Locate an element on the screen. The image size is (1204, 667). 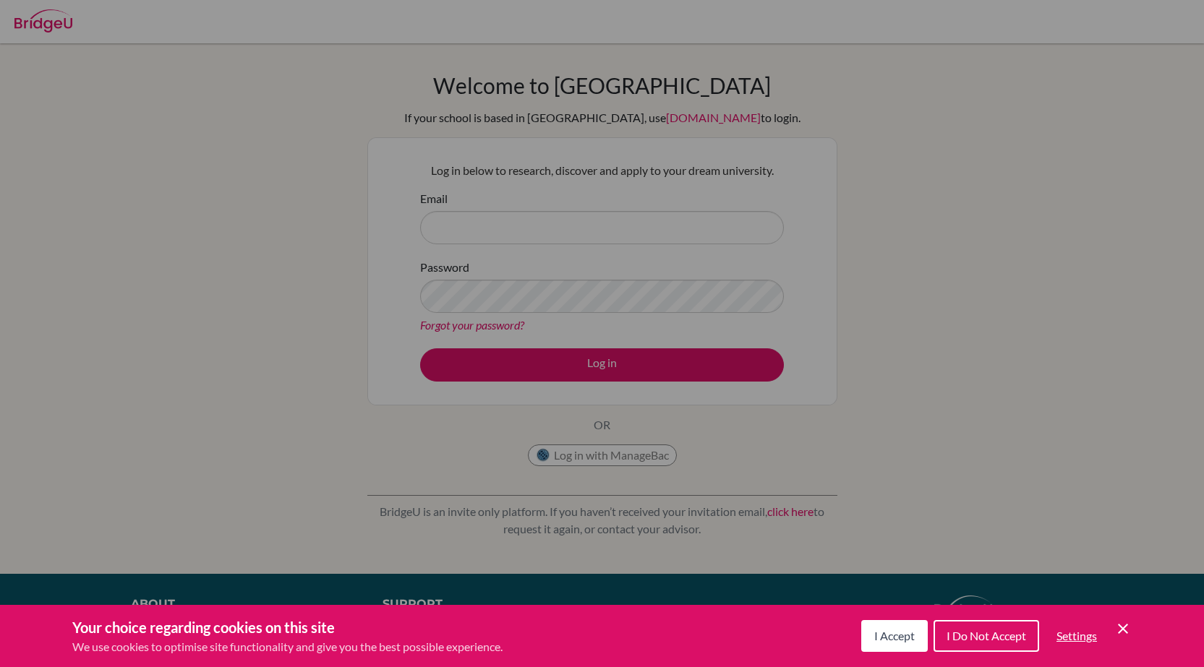
h3: Your choice regarding cookies on this site is located at coordinates (287, 628).